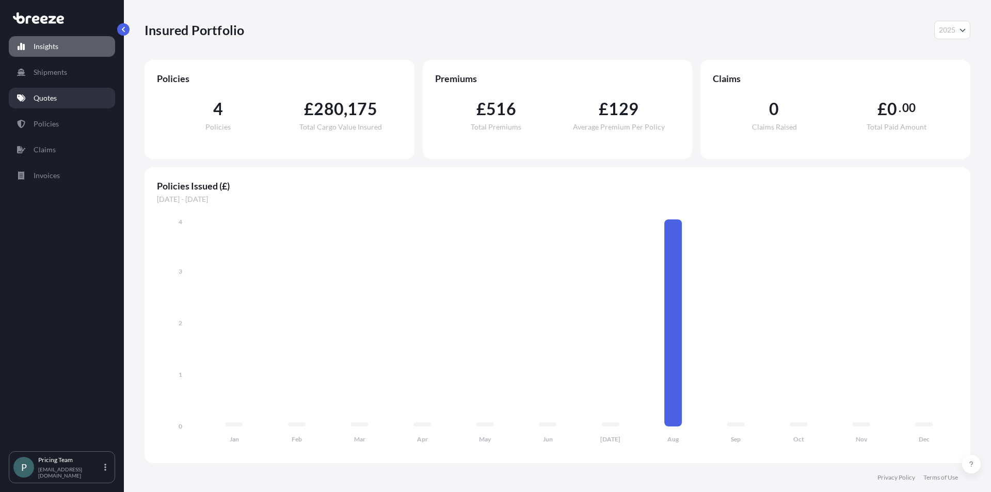  Describe the element at coordinates (496, 127) in the screenshot. I see `span: Total Premiums` at that location.